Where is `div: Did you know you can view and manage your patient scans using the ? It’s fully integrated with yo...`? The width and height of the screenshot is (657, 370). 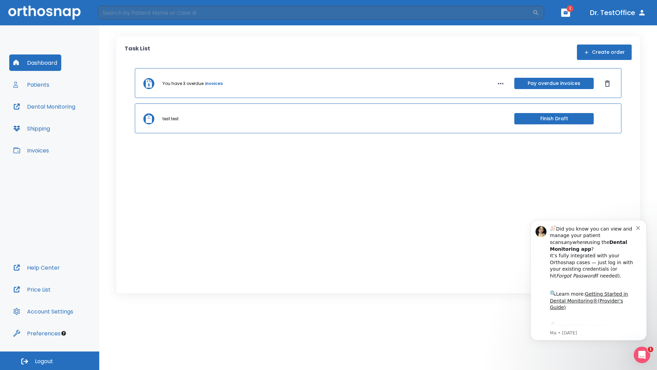
div: Did you know you can view and manage your patient scans using the ? It’s fully integrated with yo... is located at coordinates (73, 46).